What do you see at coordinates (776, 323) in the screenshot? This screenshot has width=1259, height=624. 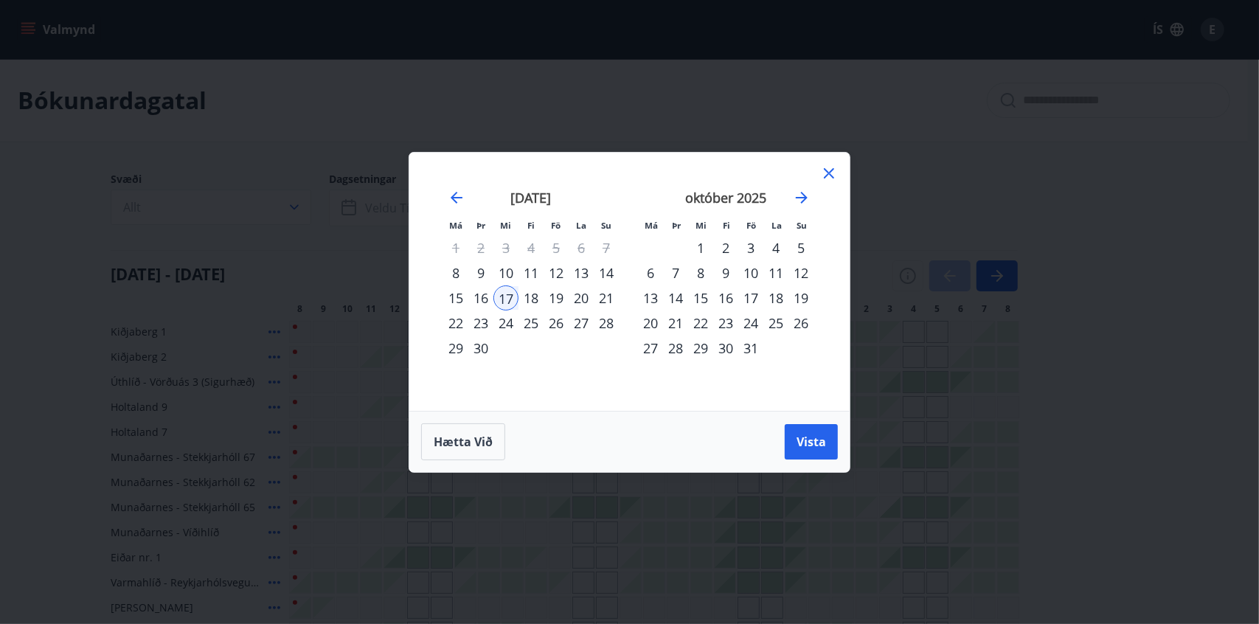 I see `td: Choose laugardagur, 25. október 2025 as your check-out date. It’s available.` at bounding box center [776, 323].